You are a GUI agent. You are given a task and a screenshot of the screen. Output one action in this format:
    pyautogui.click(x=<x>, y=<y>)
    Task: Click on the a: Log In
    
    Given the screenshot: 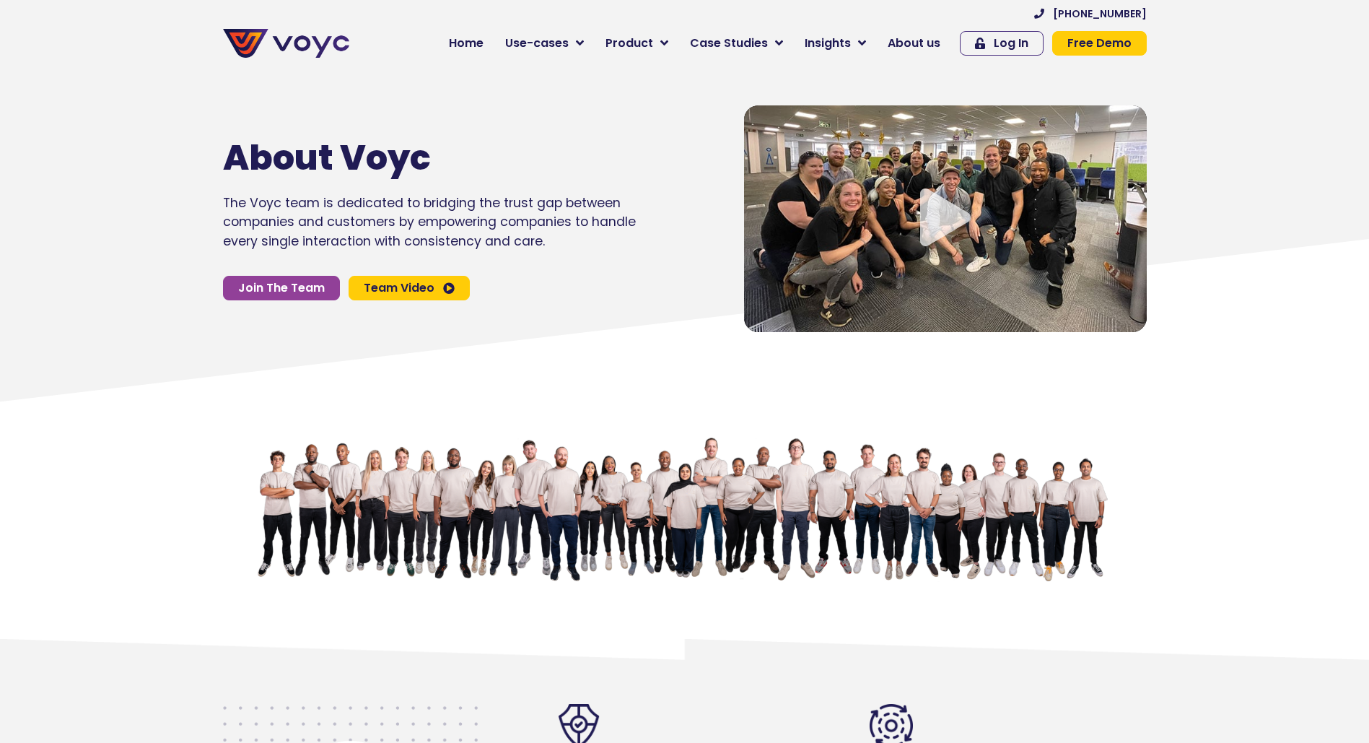 What is the action you would take?
    pyautogui.click(x=1002, y=43)
    